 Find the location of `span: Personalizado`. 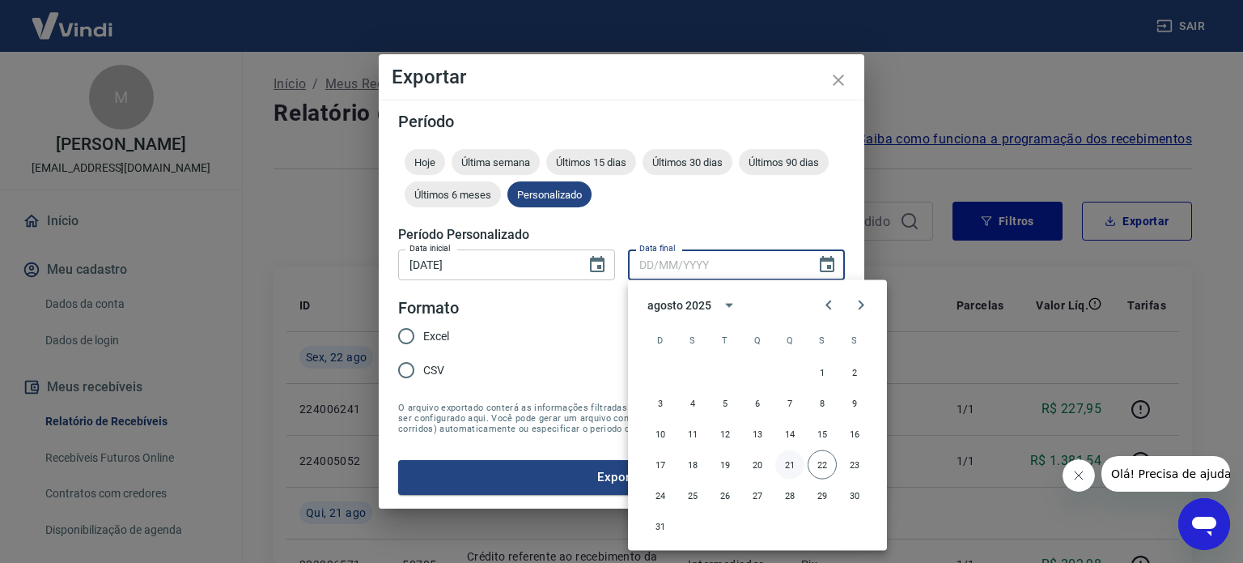

span: Personalizado is located at coordinates (550, 194).